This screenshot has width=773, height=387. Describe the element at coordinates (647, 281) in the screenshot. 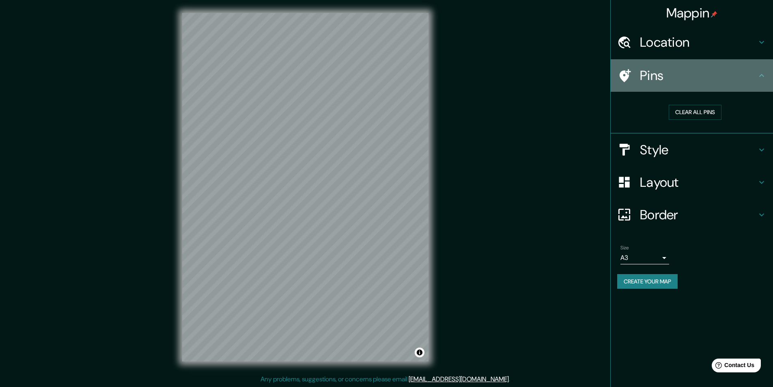

I see `button: Create your map` at that location.